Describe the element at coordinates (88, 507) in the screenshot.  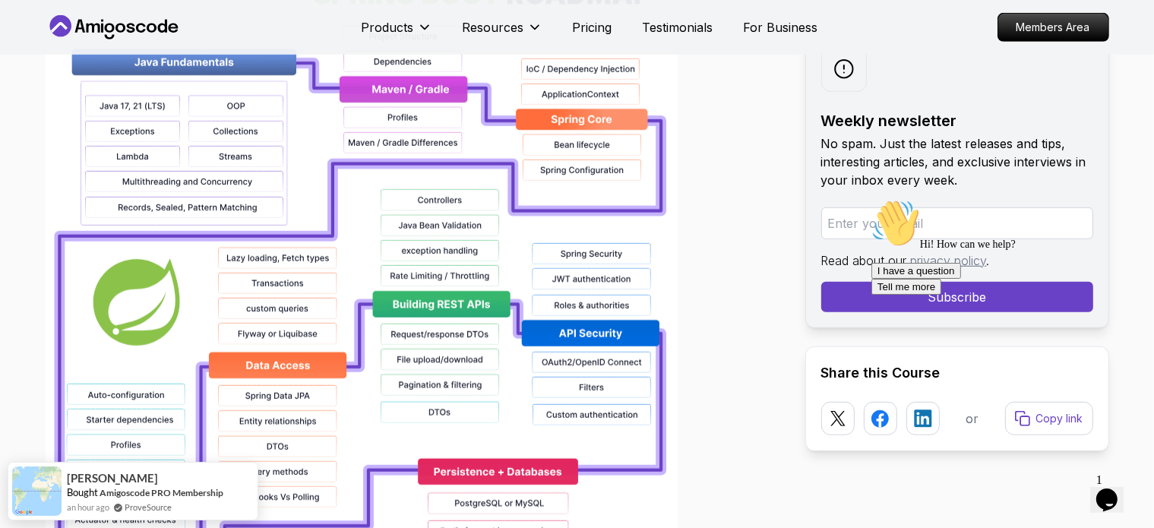
I see `span: an hour ago` at that location.